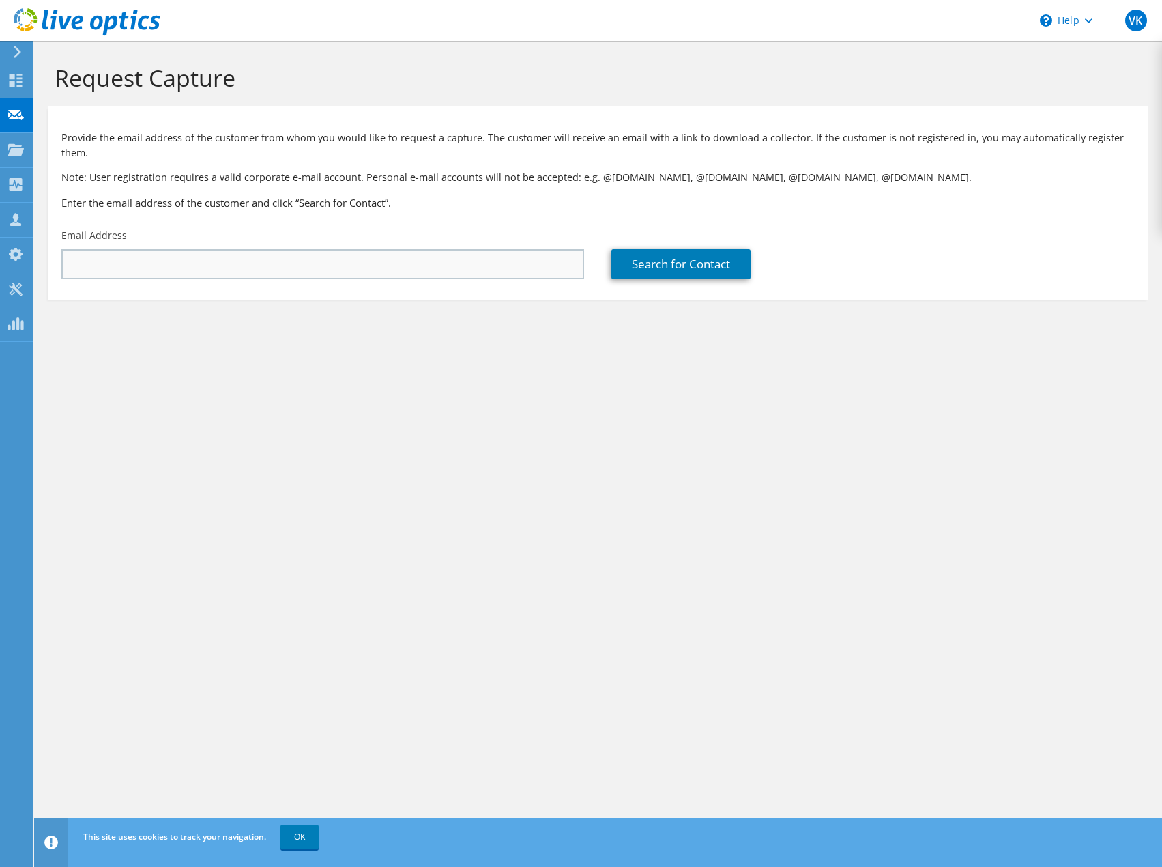 Image resolution: width=1162 pixels, height=867 pixels. What do you see at coordinates (1046, 20) in the screenshot?
I see `svg: \n` at bounding box center [1046, 20].